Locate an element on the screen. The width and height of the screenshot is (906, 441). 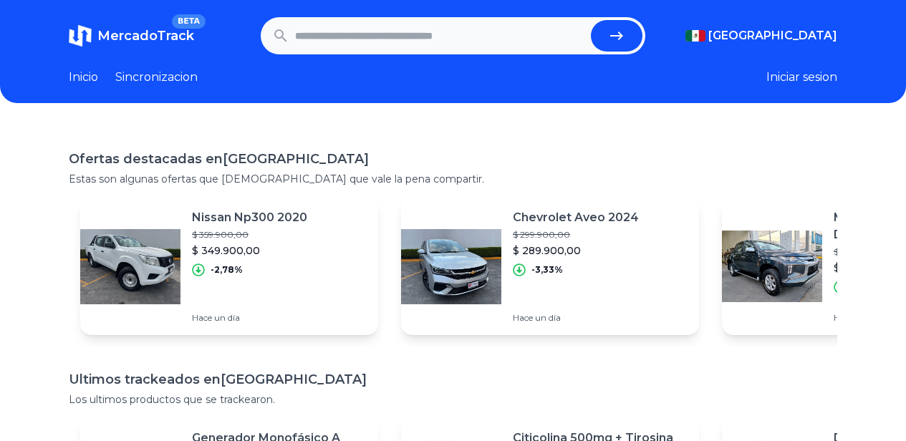
p: -3,33% is located at coordinates (547, 270).